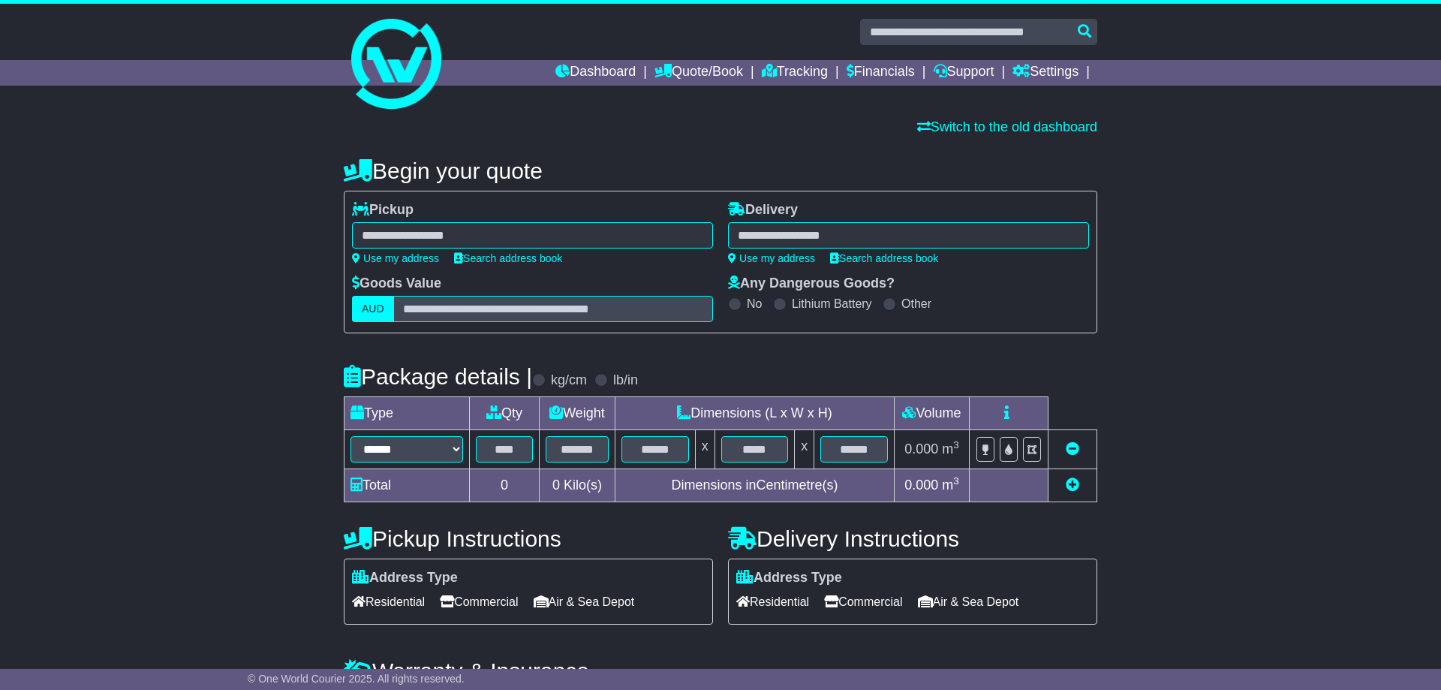 This screenshot has width=1441, height=690. Describe the element at coordinates (754, 413) in the screenshot. I see `td: Dimensions (L x W x H)` at that location.